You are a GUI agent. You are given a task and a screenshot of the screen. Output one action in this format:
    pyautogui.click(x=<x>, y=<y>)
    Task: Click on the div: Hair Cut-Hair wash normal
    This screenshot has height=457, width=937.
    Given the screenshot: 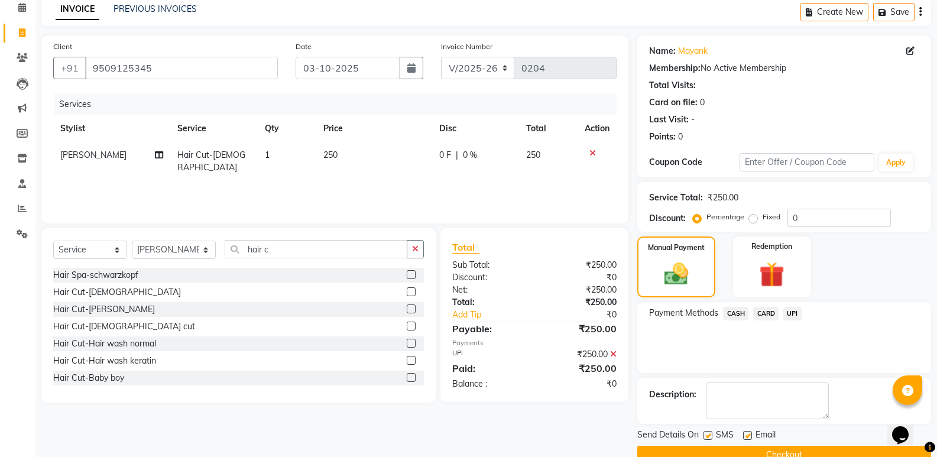 What is the action you would take?
    pyautogui.click(x=105, y=344)
    